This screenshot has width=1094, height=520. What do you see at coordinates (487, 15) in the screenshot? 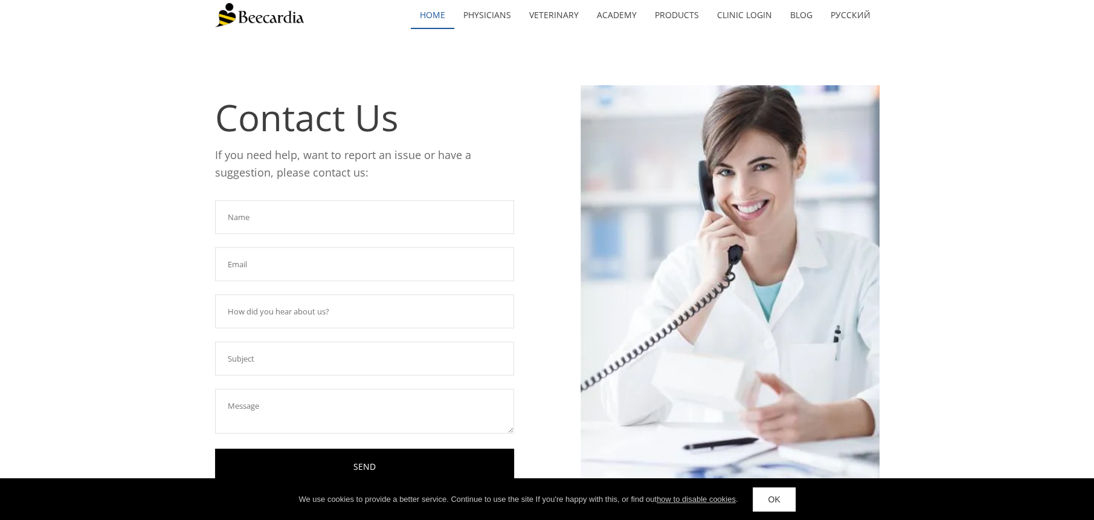
I see `a: Physicians` at bounding box center [487, 15].